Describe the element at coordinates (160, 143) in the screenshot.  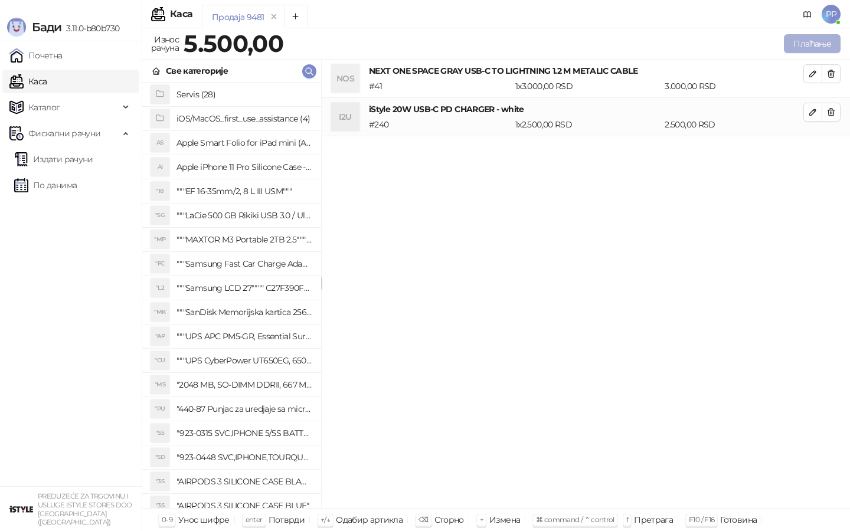
I see `div: AS` at that location.